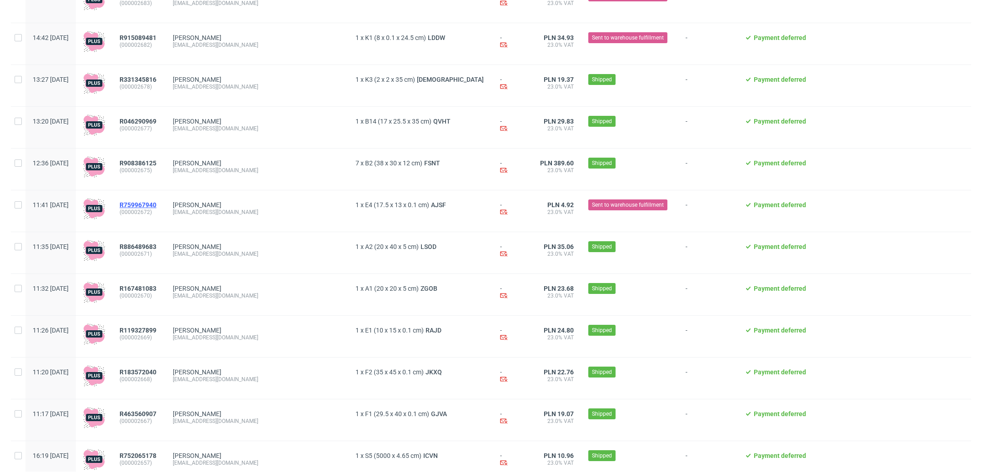 The height and width of the screenshot is (472, 982). Describe the element at coordinates (392, 289) in the screenshot. I see `span: A1 (20 x 20 x 5 cm)` at that location.